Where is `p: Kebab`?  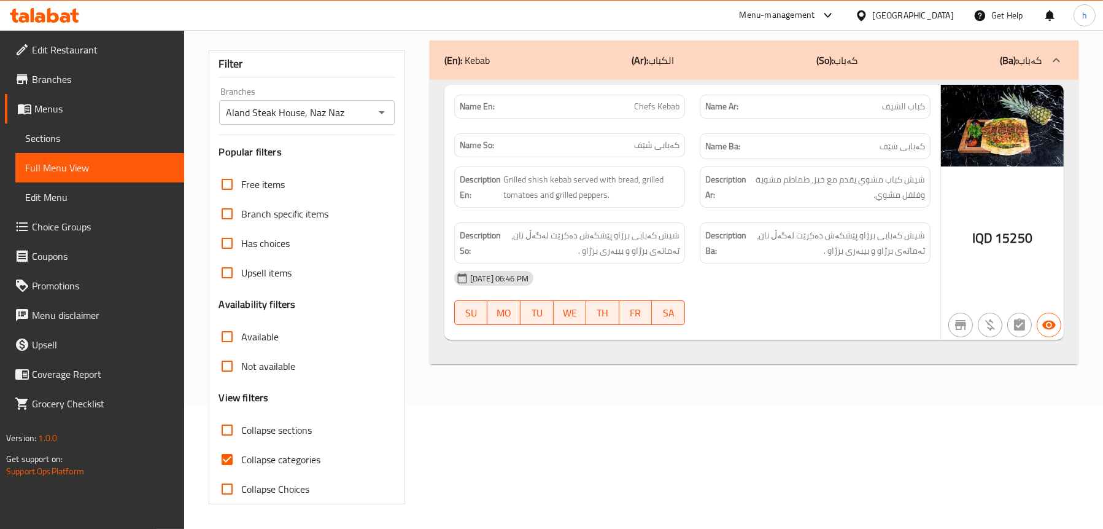 p: Kebab is located at coordinates (467, 60).